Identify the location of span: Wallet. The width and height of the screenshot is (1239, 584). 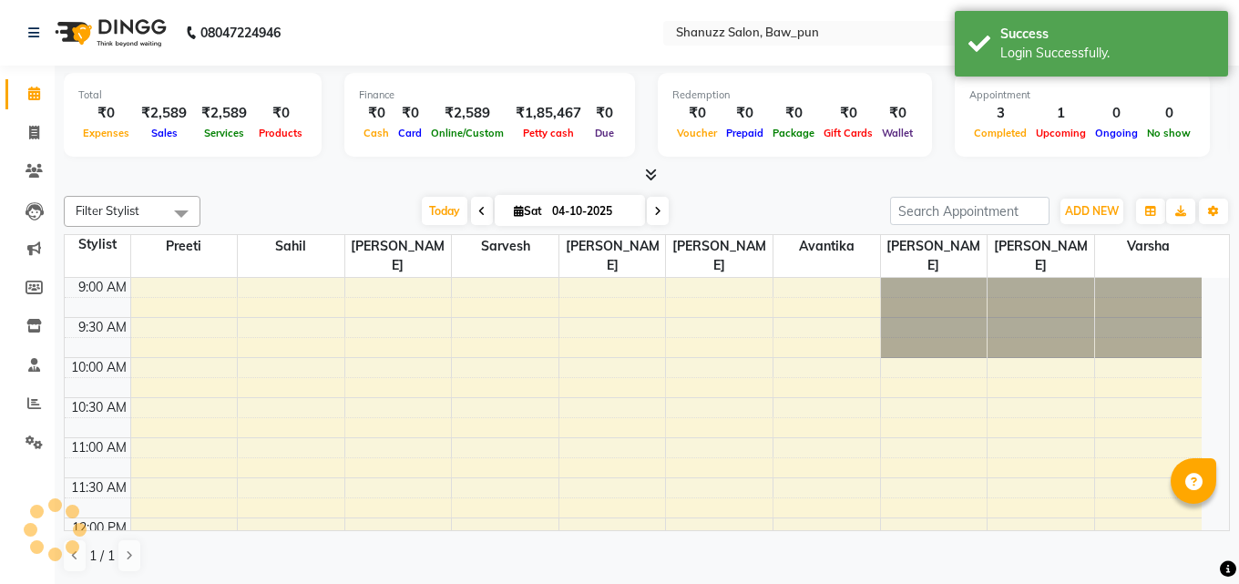
(898, 133).